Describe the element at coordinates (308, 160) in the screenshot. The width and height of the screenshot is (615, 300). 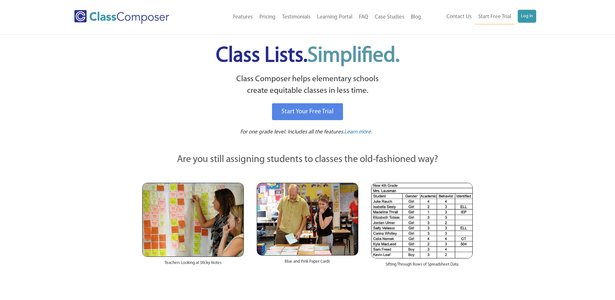
I see `p: Are you still assigning students to classes the old-fashioned way?` at that location.